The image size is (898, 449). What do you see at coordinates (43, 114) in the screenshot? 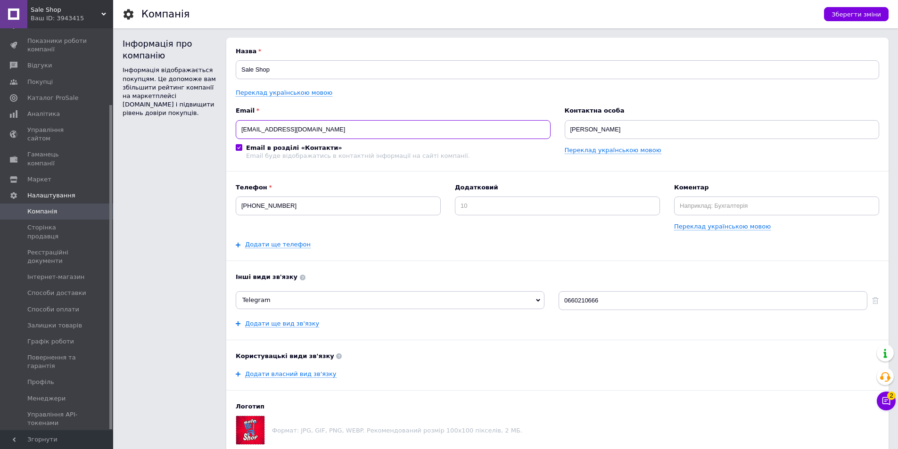
I see `span: Аналітика` at bounding box center [43, 114].